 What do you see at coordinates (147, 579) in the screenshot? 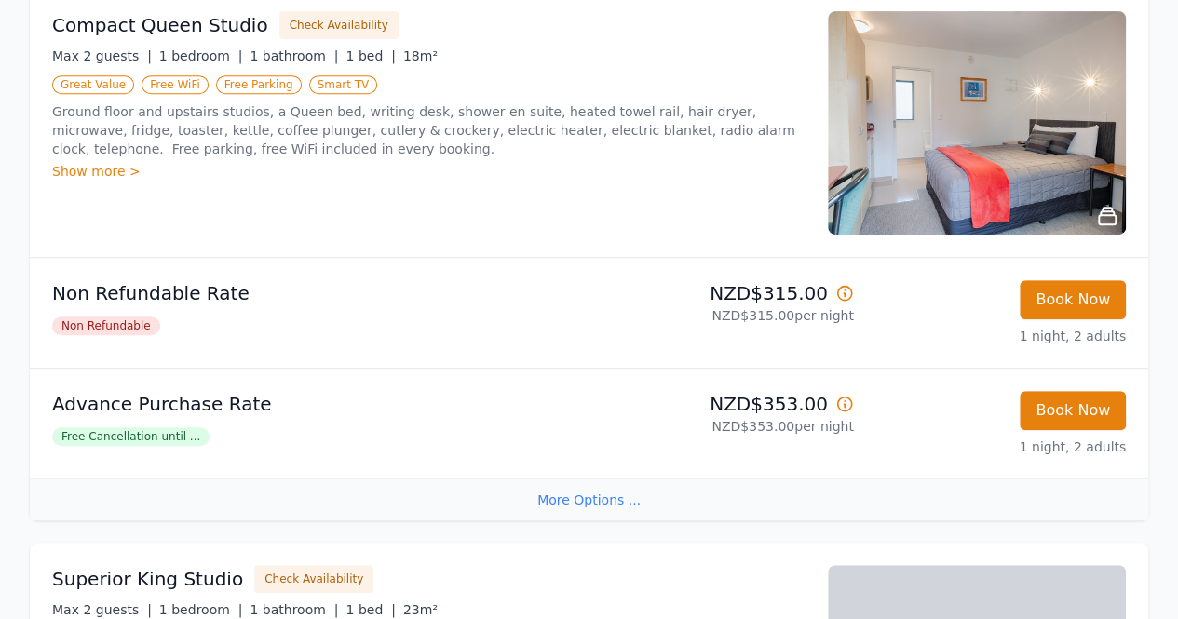
I see `h3: Superior King Studio` at bounding box center [147, 579].